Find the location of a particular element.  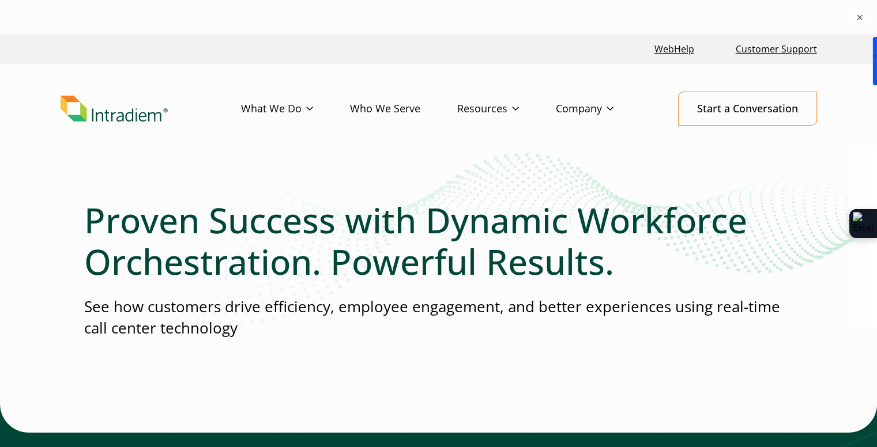

a: Resources is located at coordinates (506, 109).